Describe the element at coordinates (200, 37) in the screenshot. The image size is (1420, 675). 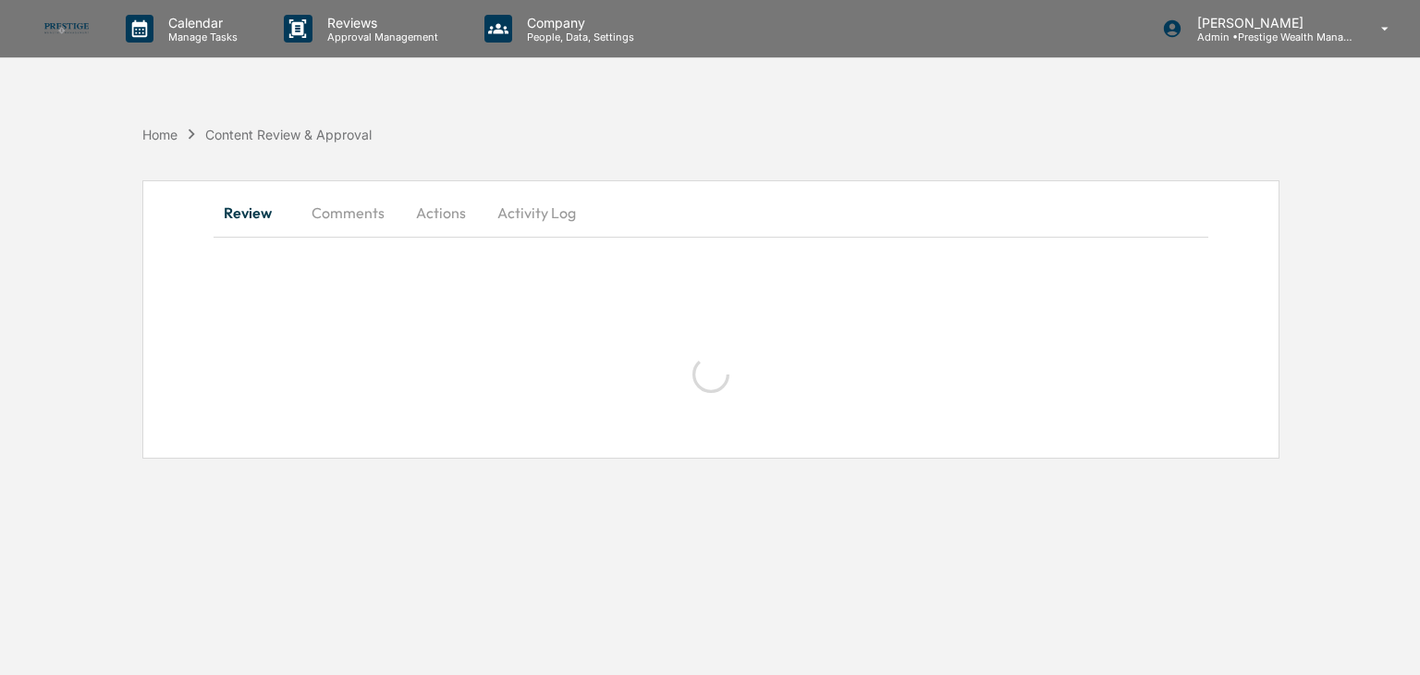
I see `p: Manage Tasks` at that location.